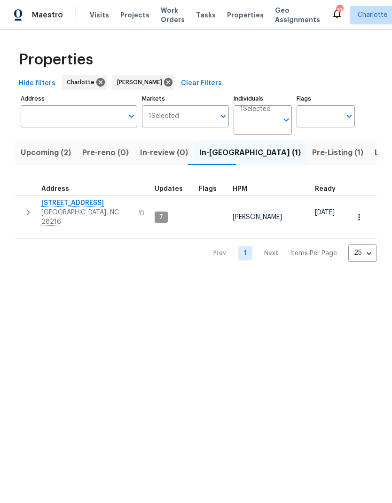  I want to click on span: Pre-reno (0), so click(105, 153).